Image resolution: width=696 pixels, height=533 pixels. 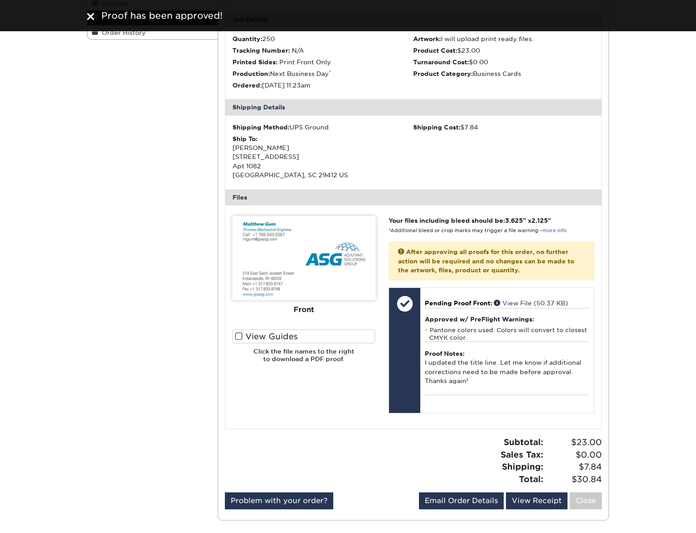 What do you see at coordinates (504, 50) in the screenshot?
I see `li: $23.00` at bounding box center [504, 50].